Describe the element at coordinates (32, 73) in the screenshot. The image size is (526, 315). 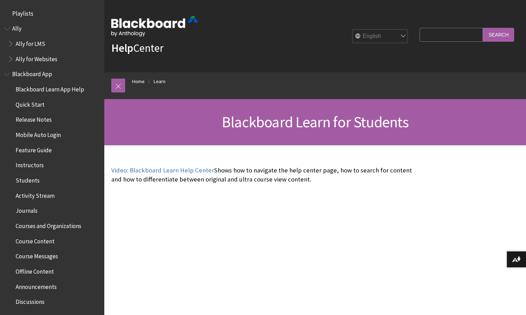
I see `span: Blackboard App` at that location.